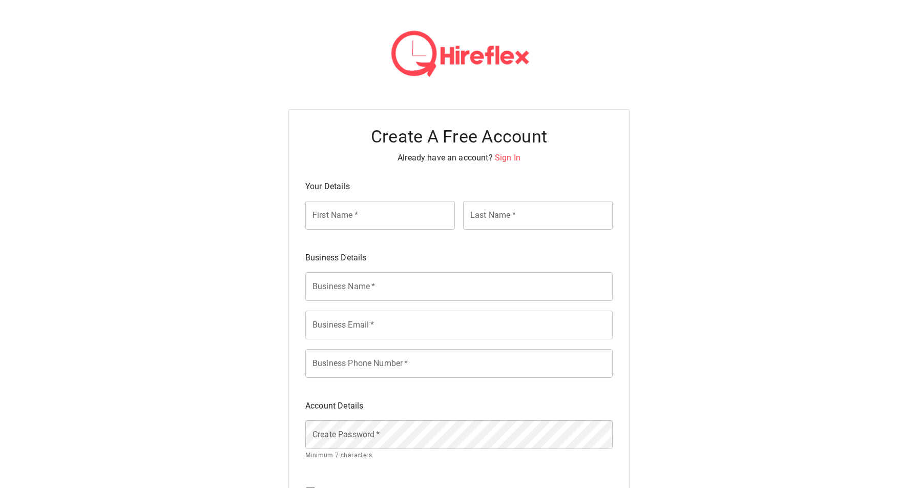  What do you see at coordinates (459, 258) in the screenshot?
I see `p: Business Details` at bounding box center [459, 258].